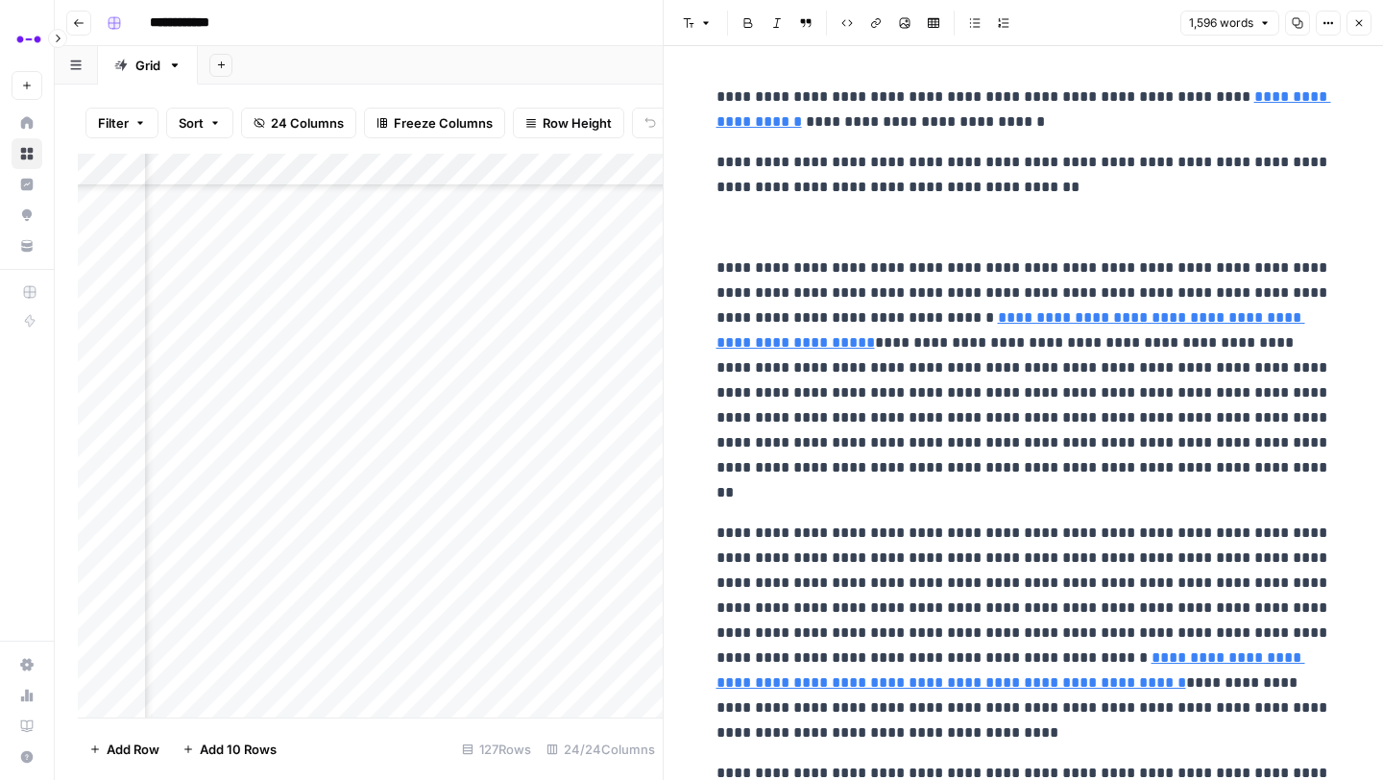 The height and width of the screenshot is (780, 1383). What do you see at coordinates (307, 123) in the screenshot?
I see `span: 24 Columns` at bounding box center [307, 123].